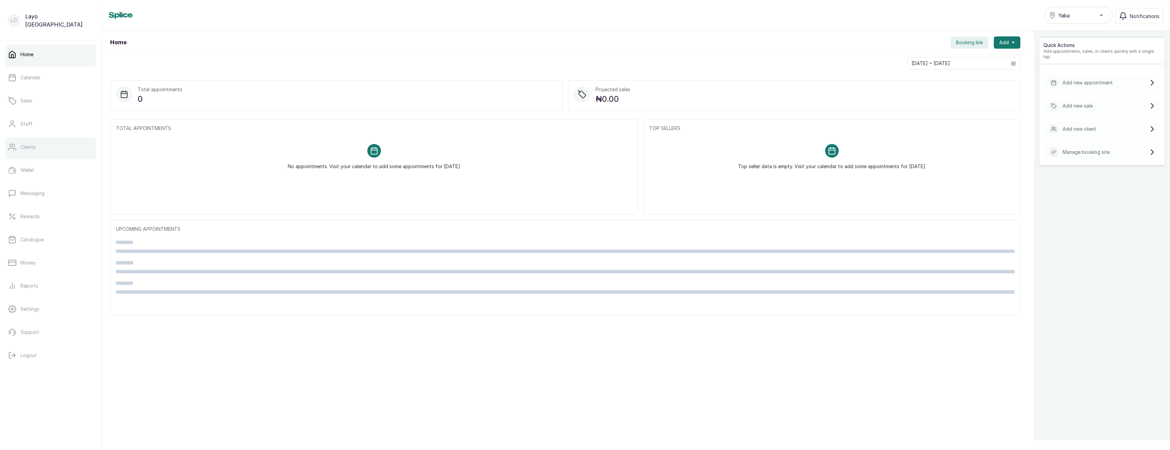 This screenshot has height=450, width=1170. What do you see at coordinates (51, 54) in the screenshot?
I see `a: Home` at bounding box center [51, 54].